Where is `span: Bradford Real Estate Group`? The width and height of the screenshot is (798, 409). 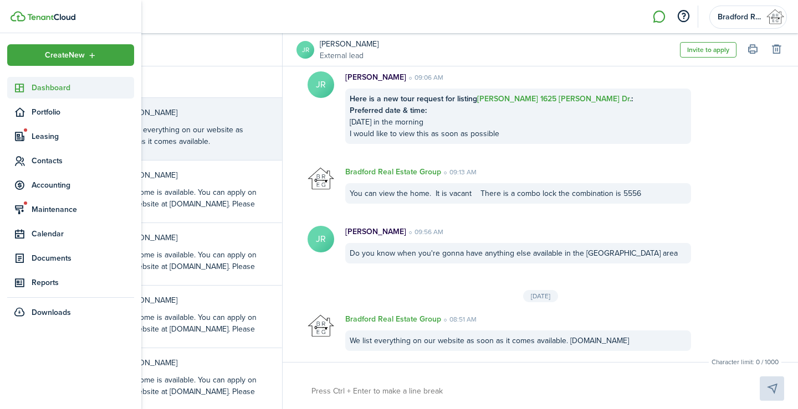
span: Bradford Real Estate Group is located at coordinates (739, 17).